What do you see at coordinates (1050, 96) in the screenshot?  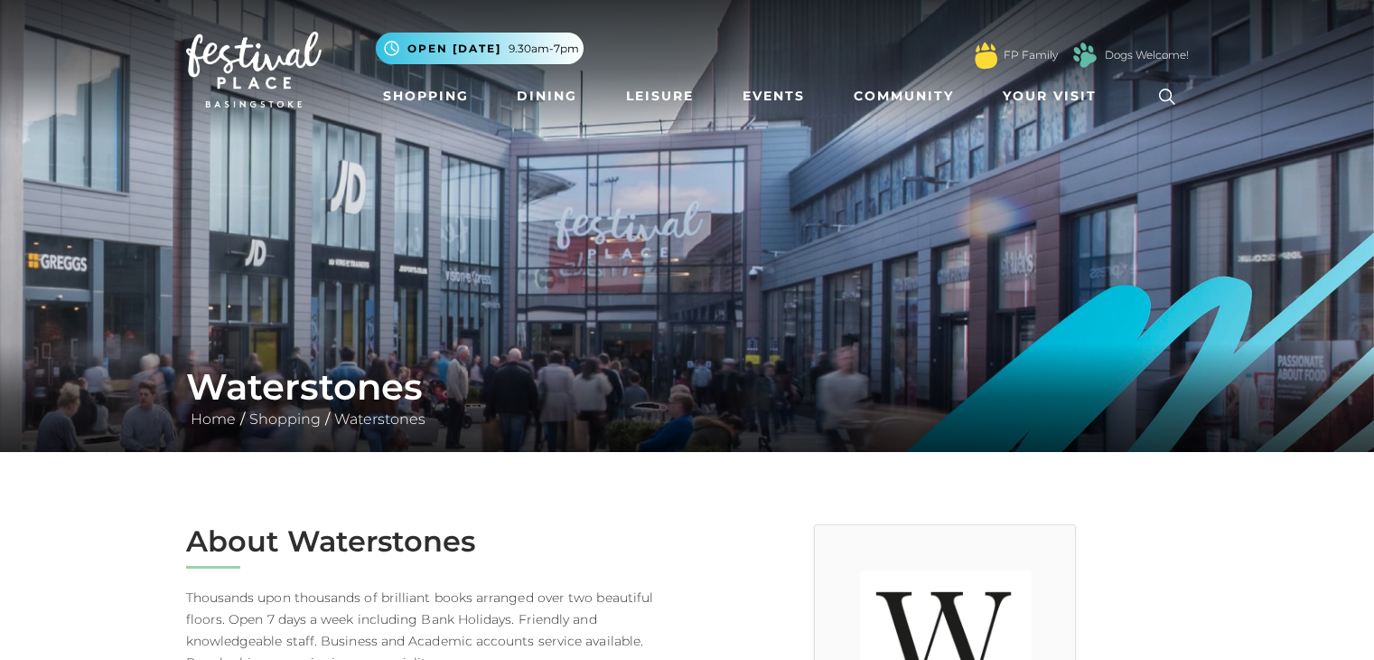 I see `span: Your Visit` at bounding box center [1050, 96].